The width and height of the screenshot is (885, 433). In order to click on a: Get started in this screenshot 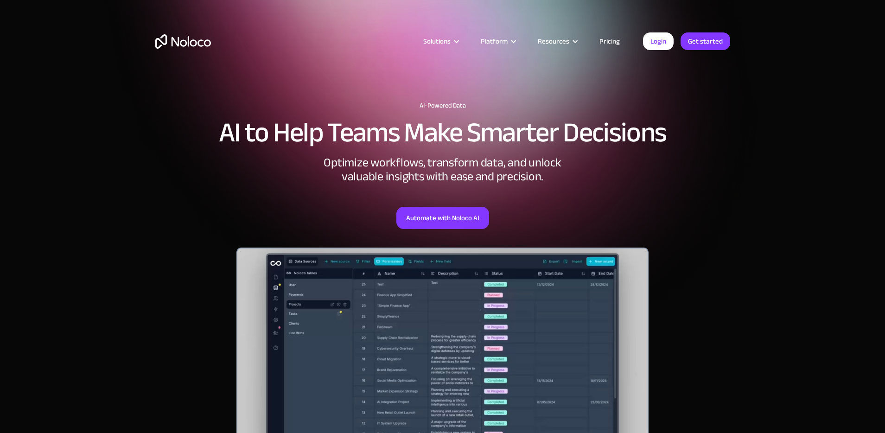, I will do `click(705, 41)`.